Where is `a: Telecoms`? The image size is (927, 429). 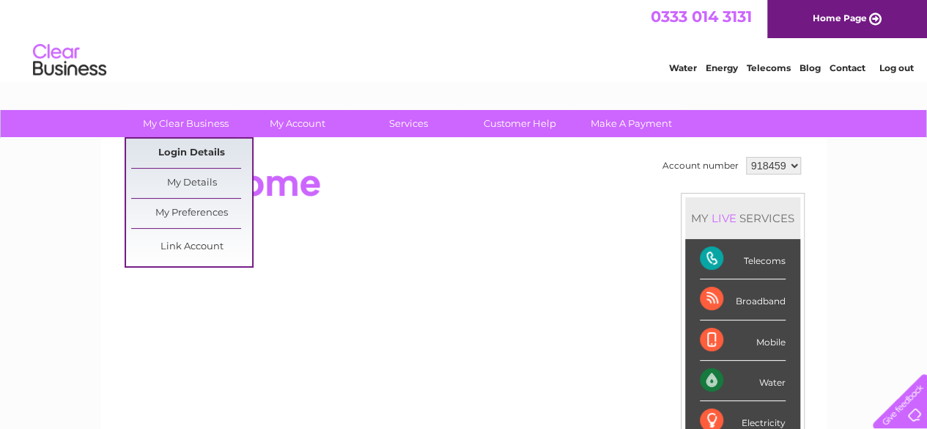 a: Telecoms is located at coordinates (769, 67).